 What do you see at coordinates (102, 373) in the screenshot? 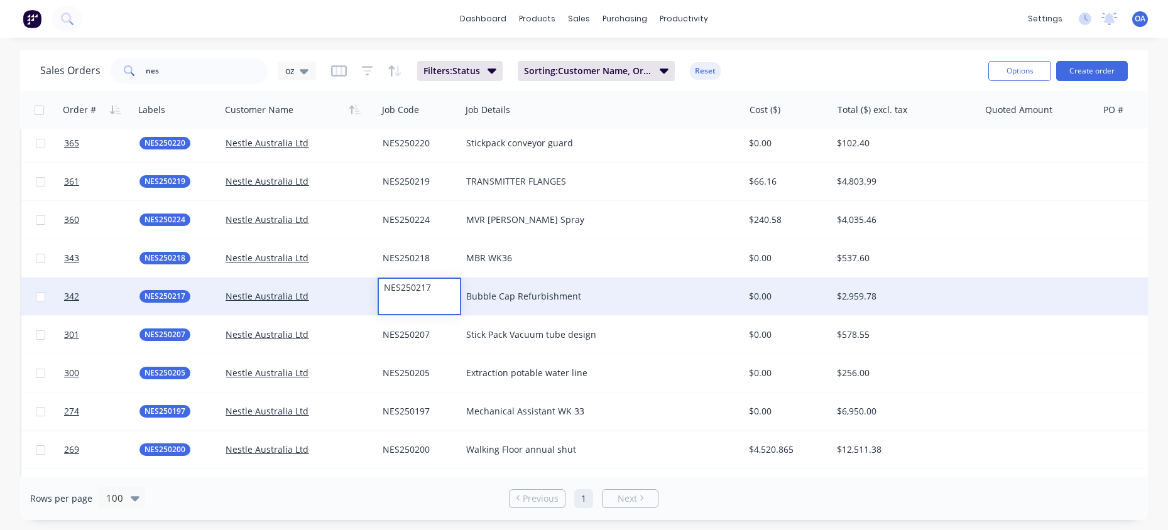
I see `a: 300` at bounding box center [102, 373].